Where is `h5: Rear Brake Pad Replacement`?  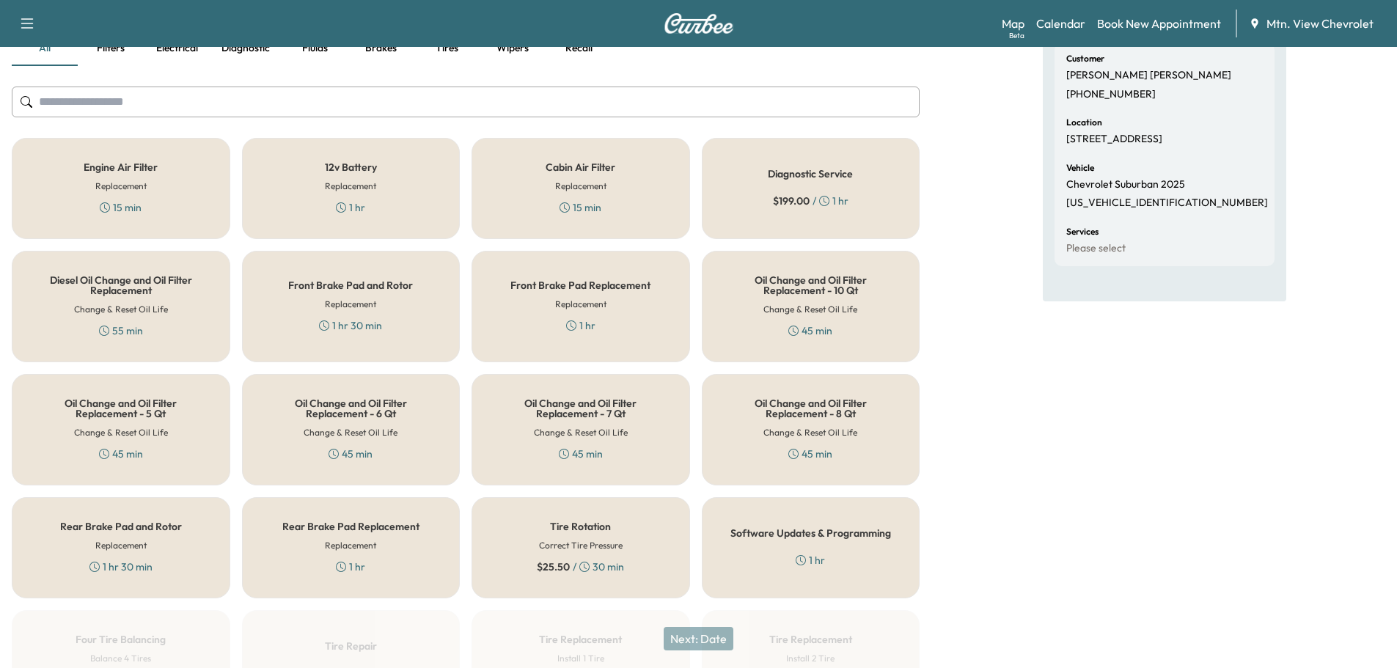
h5: Rear Brake Pad Replacement is located at coordinates (350, 526).